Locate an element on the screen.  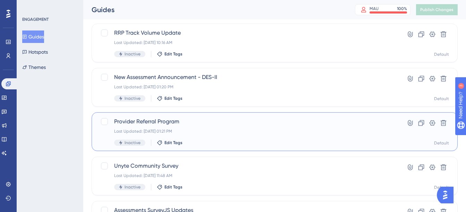
button: Publish Changes is located at coordinates (436, 10).